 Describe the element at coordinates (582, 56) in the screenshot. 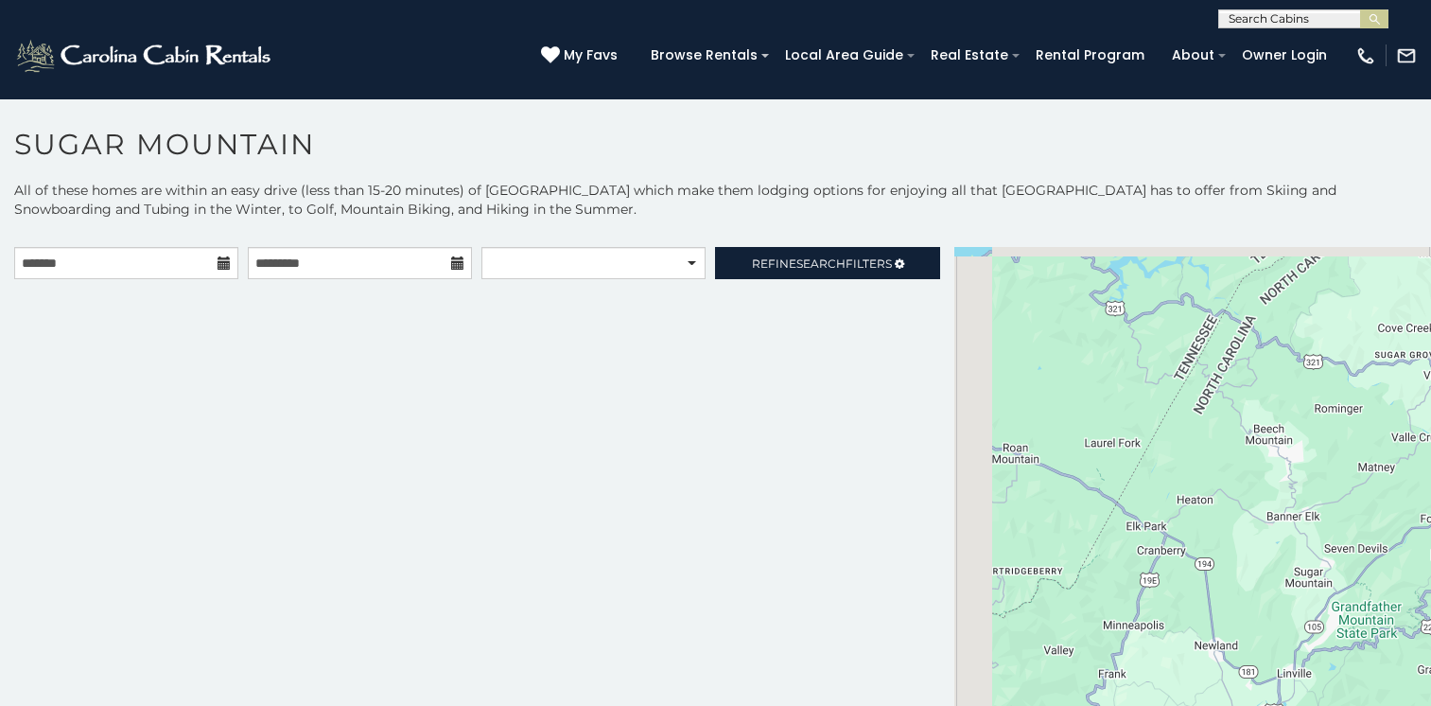

I see `a: My Favs` at that location.